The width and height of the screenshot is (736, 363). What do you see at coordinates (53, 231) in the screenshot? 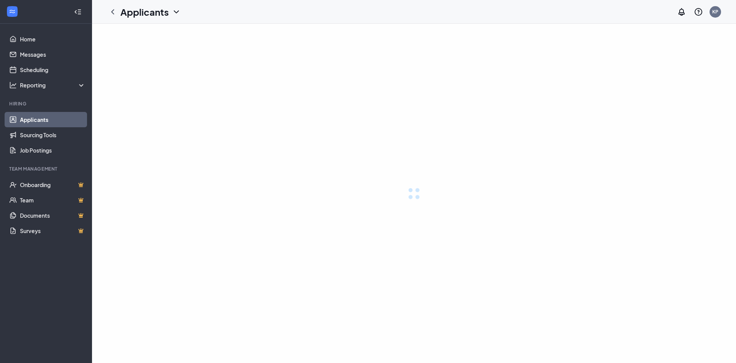
I see `a: SurveysCrown` at bounding box center [53, 231].